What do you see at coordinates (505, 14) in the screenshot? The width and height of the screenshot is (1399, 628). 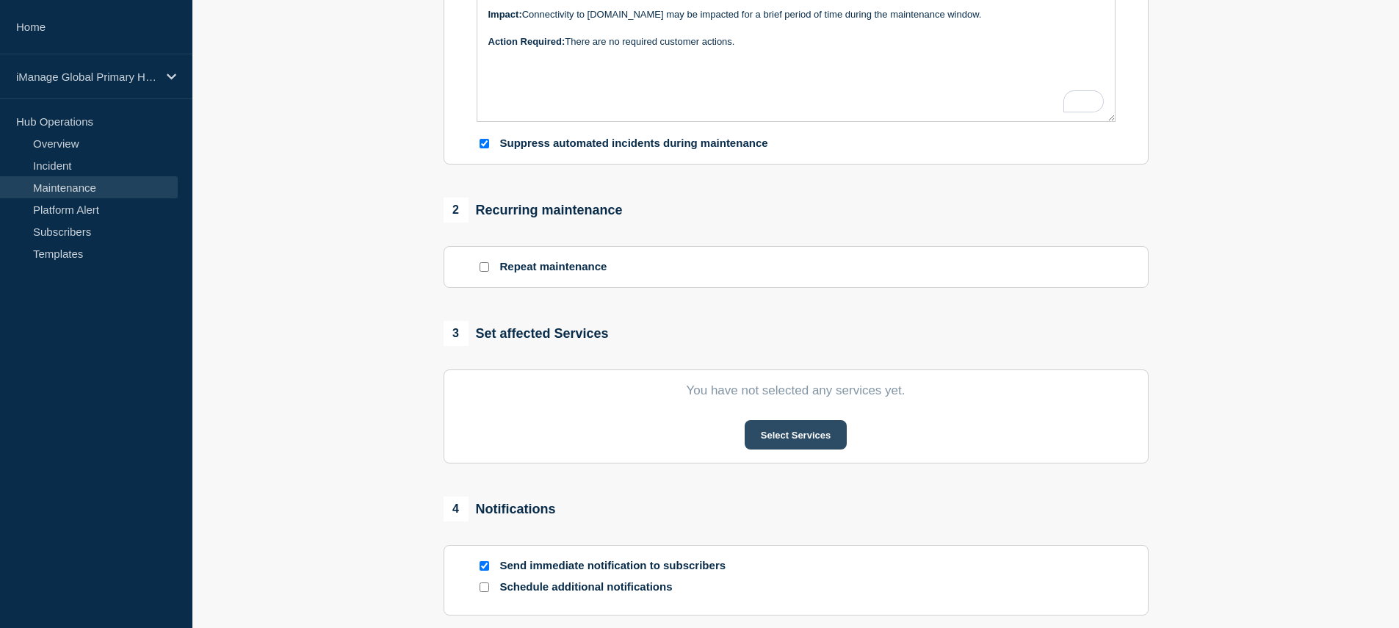 I see `strong: Impact:` at bounding box center [505, 14].